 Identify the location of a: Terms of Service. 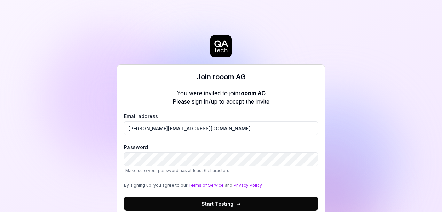
(206, 185).